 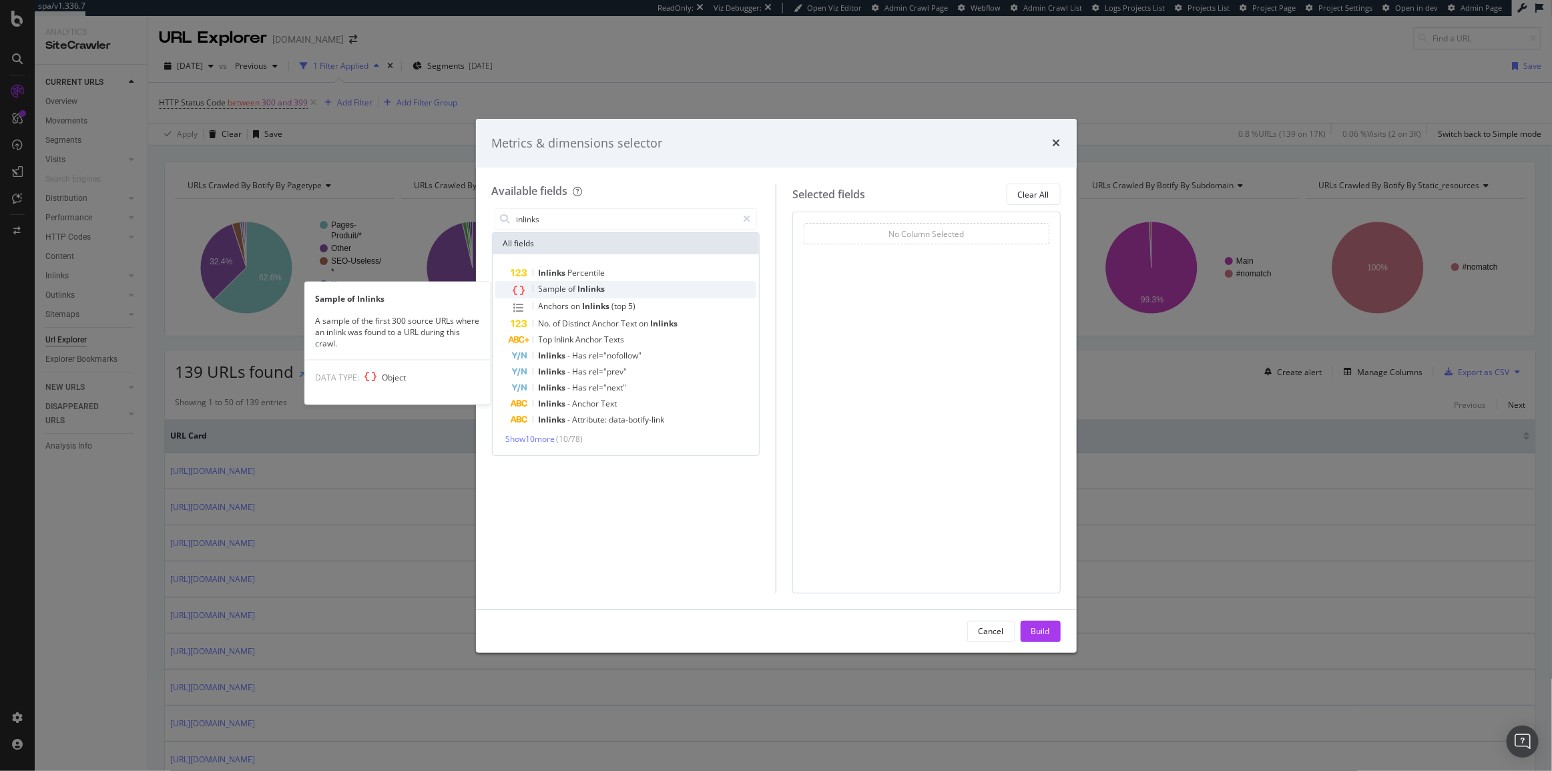 I want to click on span: ( 10 / 78 ), so click(x=570, y=439).